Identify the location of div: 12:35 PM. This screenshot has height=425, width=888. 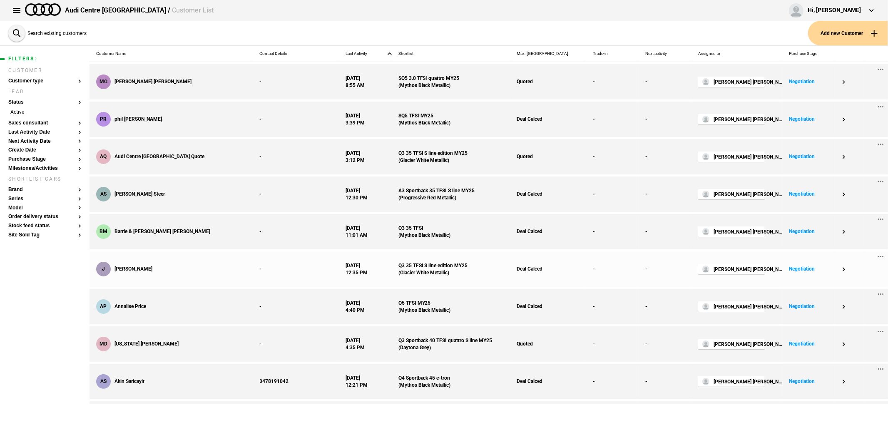
(356, 273).